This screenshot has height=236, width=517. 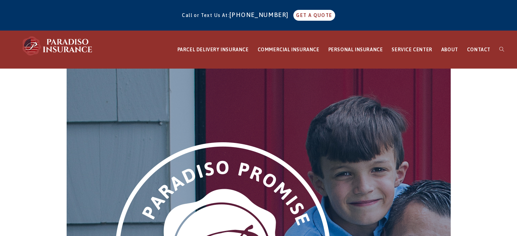 I want to click on a: CONTACT, so click(x=479, y=50).